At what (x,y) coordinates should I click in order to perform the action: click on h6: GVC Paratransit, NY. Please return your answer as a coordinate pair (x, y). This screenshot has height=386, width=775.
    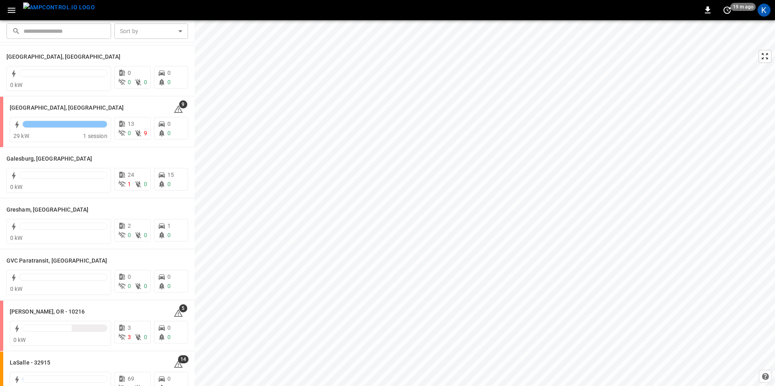
    Looking at the image, I should click on (57, 261).